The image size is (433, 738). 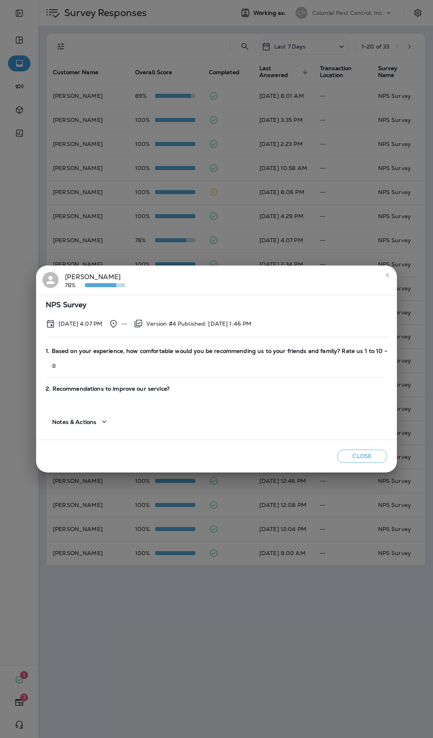 I want to click on p: 8, so click(x=217, y=366).